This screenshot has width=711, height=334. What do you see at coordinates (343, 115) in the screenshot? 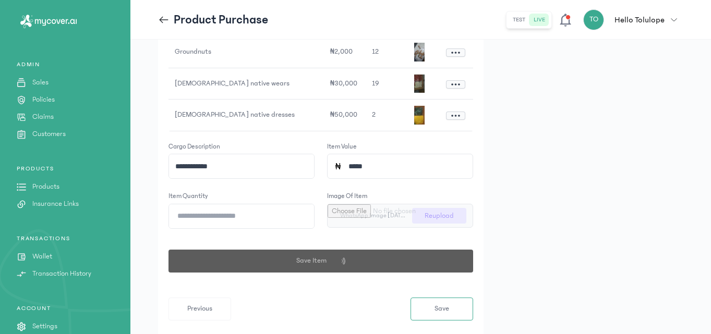
I see `span: ₦50,000` at bounding box center [343, 115].